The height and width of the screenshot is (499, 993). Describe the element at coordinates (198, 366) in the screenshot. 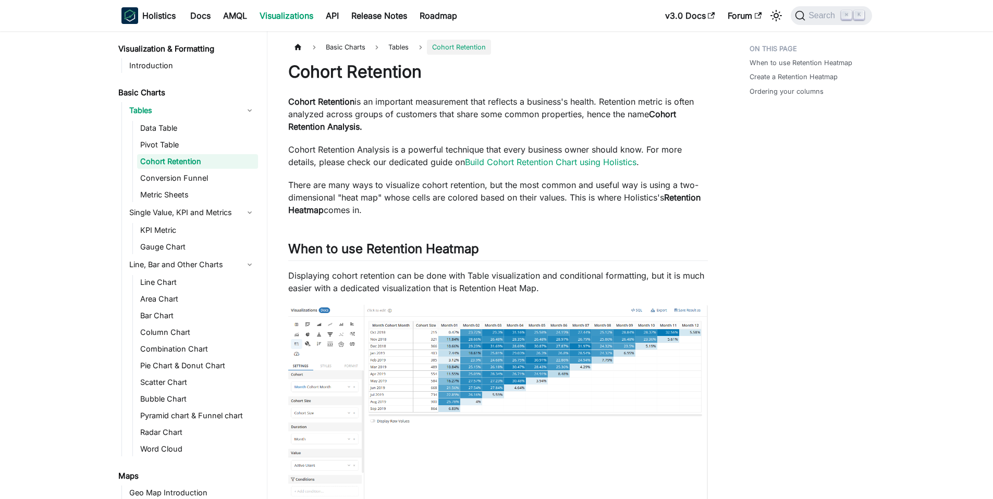

I see `a: Pie Chart & Donut Chart` at that location.